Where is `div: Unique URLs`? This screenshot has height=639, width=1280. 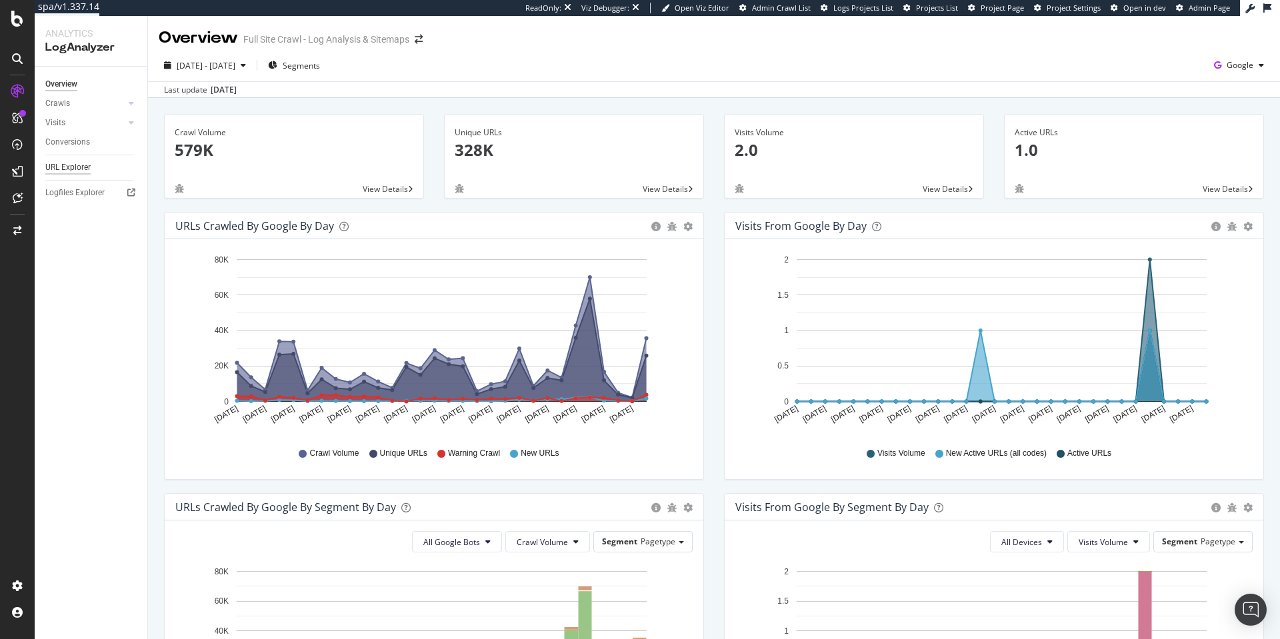
div: Unique URLs is located at coordinates (574, 133).